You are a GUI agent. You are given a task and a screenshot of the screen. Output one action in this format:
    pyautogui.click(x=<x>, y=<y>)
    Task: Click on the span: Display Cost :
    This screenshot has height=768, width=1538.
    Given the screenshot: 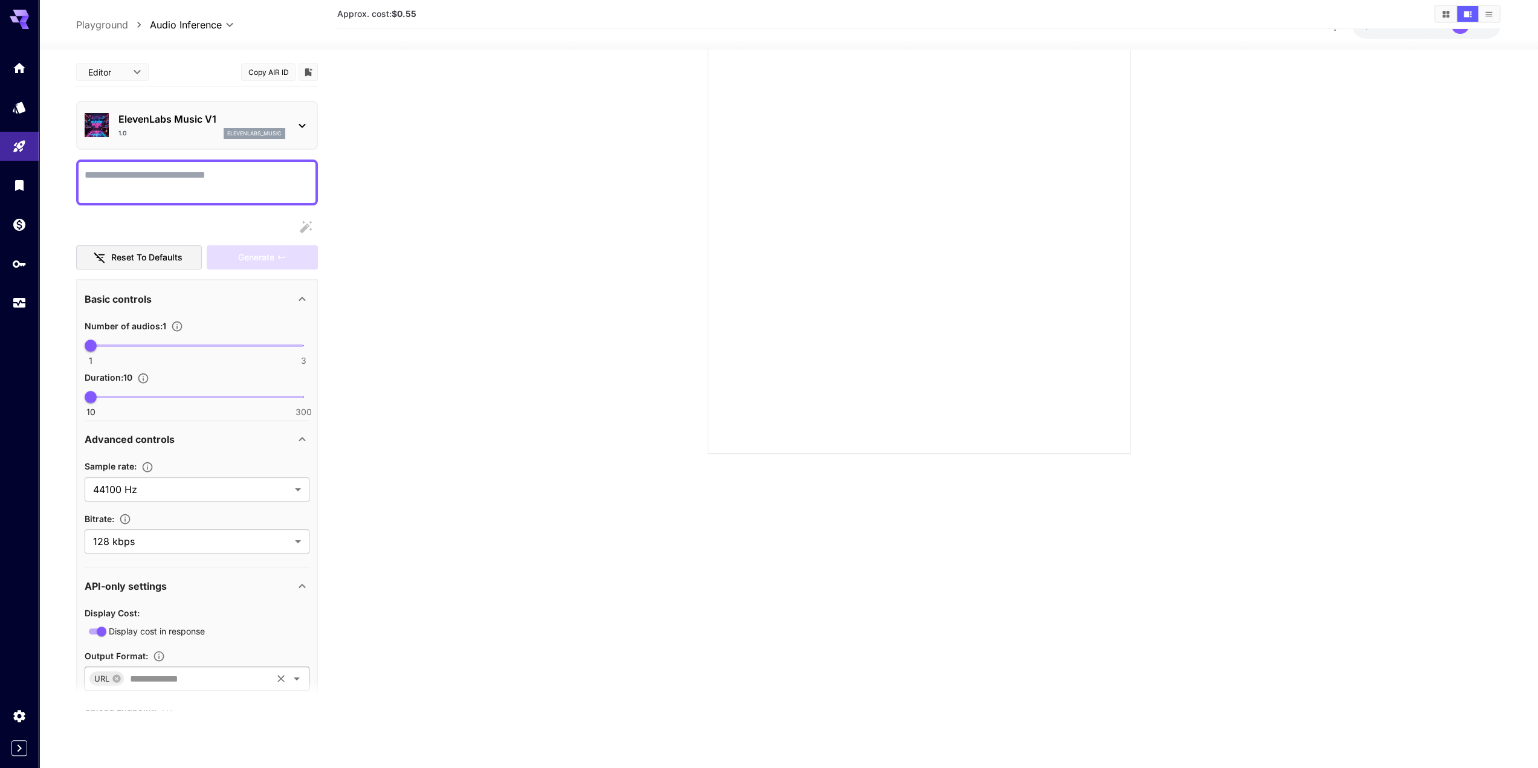 What is the action you would take?
    pyautogui.click(x=112, y=613)
    